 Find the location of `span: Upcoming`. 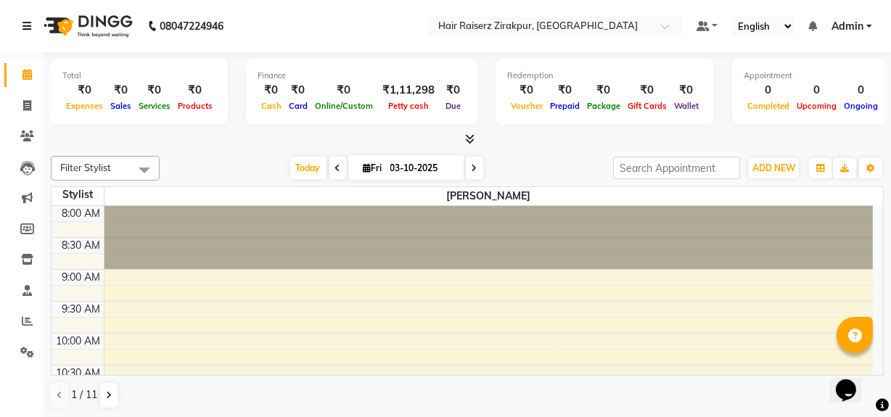

span: Upcoming is located at coordinates (817, 106).